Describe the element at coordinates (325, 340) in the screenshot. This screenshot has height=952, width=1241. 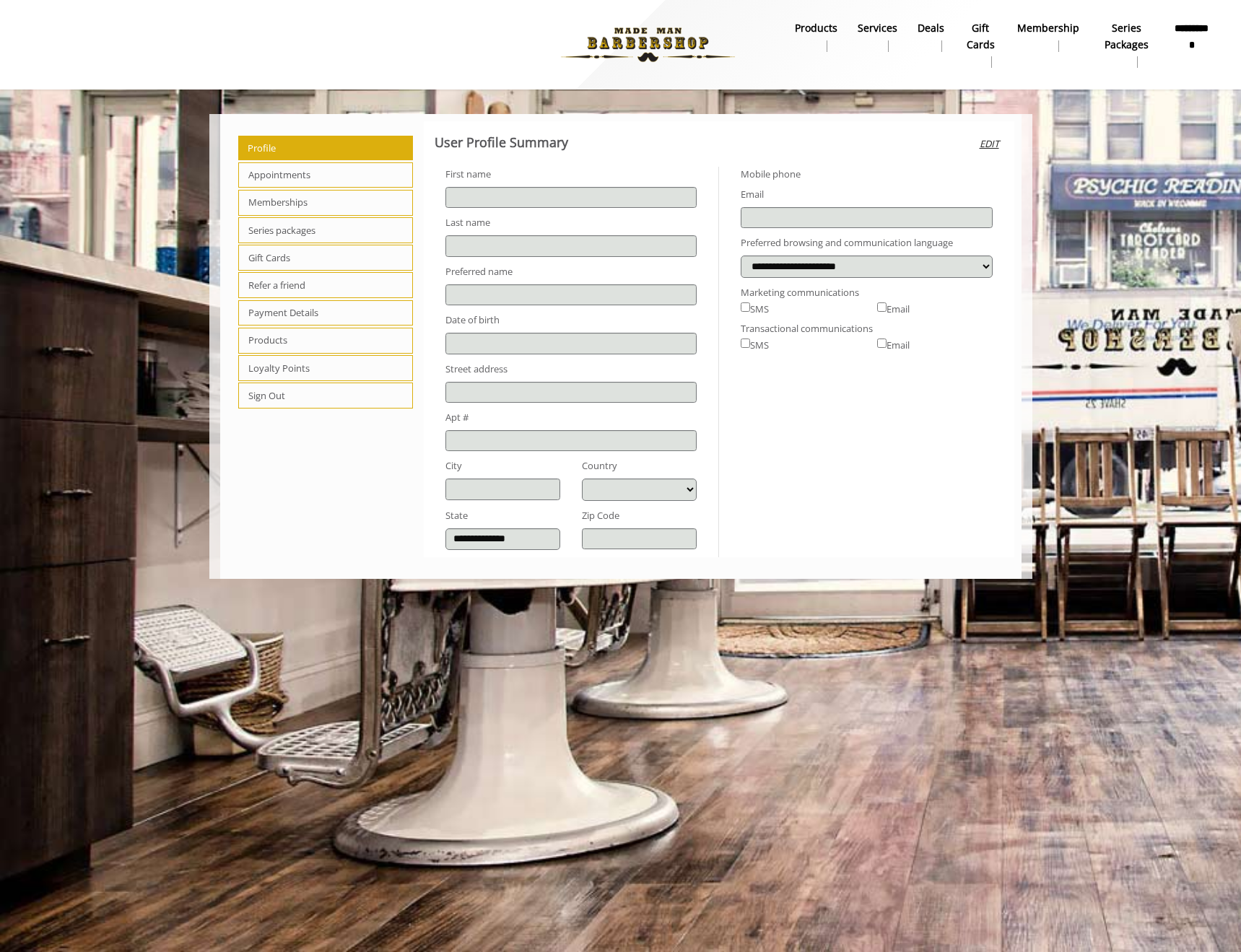
I see `span: Products` at that location.